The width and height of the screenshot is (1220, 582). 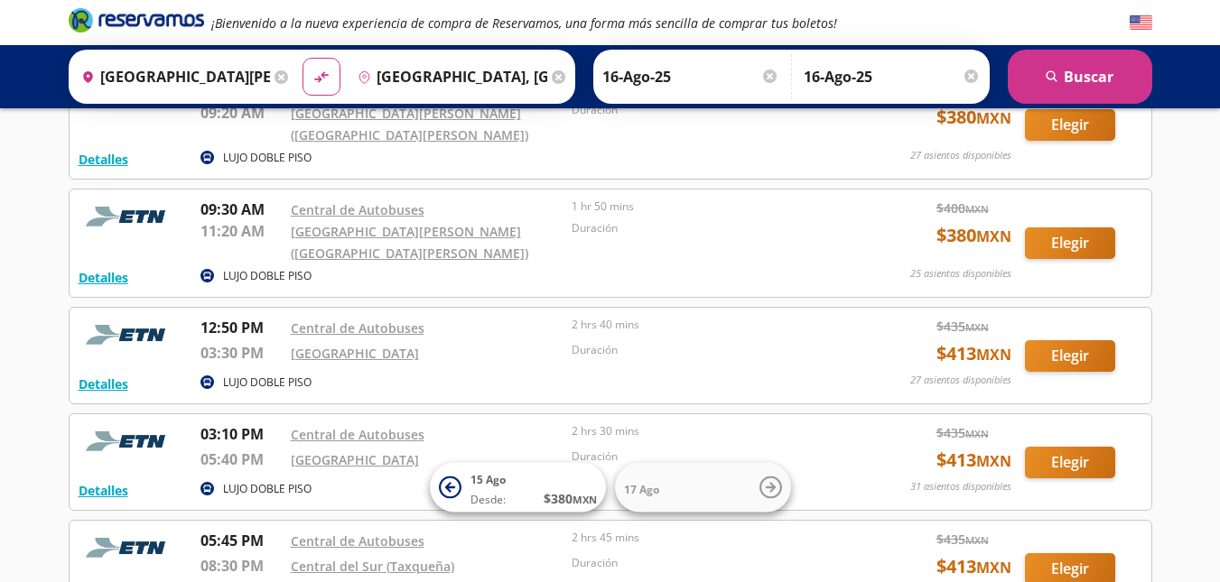 What do you see at coordinates (488, 500) in the screenshot?
I see `span: Desde:` at bounding box center [488, 500].